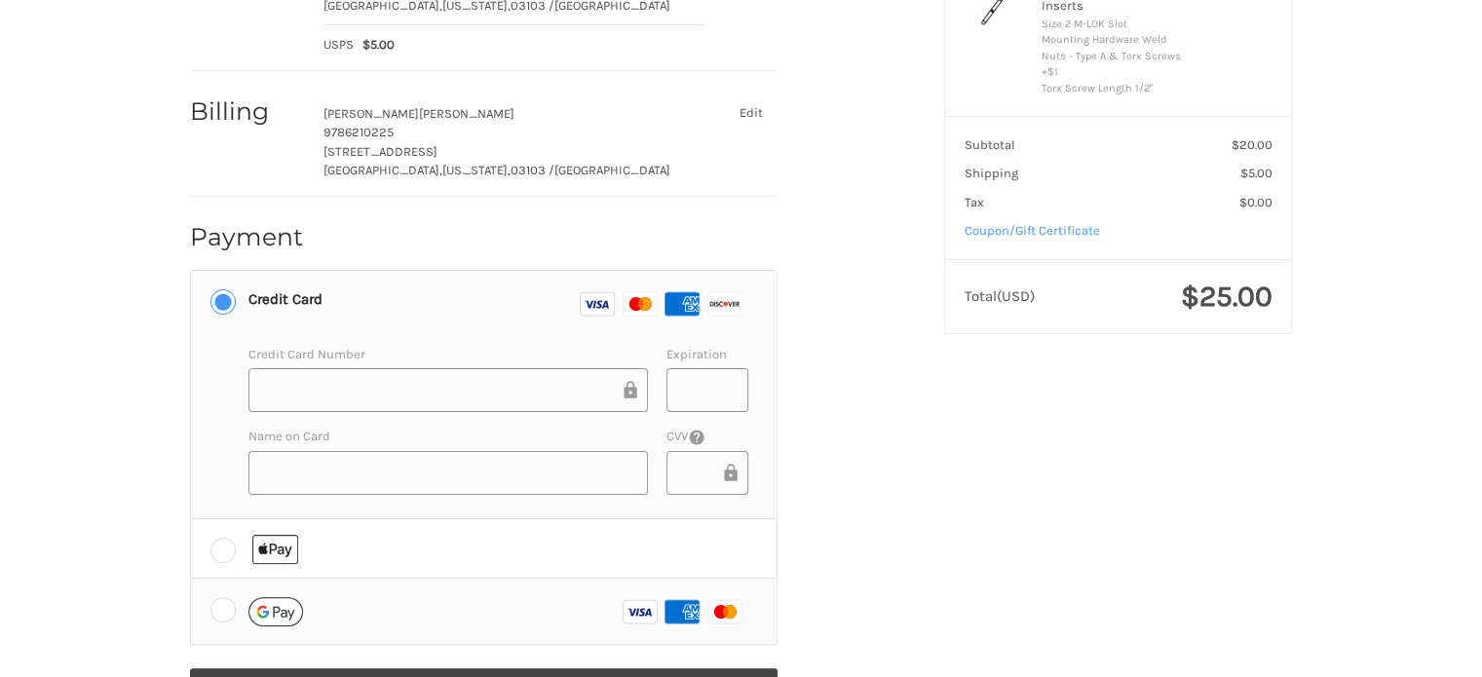 This screenshot has height=677, width=1482. Describe the element at coordinates (707, 355) in the screenshot. I see `label: Expiration` at that location.